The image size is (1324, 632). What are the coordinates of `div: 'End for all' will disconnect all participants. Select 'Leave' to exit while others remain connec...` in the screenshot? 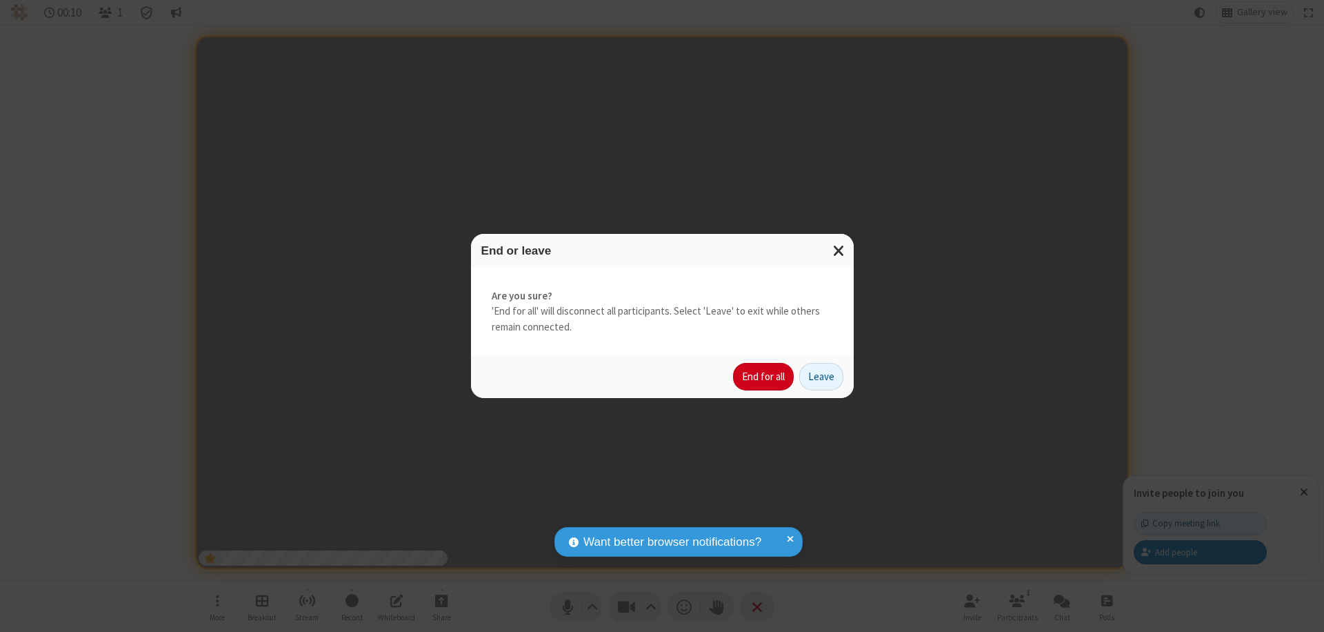 It's located at (662, 312).